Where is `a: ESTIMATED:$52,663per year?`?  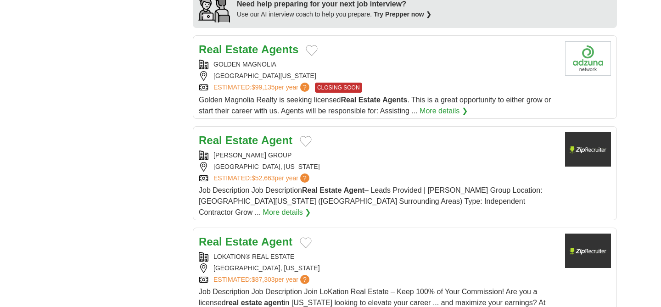 a: ESTIMATED:$52,663per year? is located at coordinates (262, 178).